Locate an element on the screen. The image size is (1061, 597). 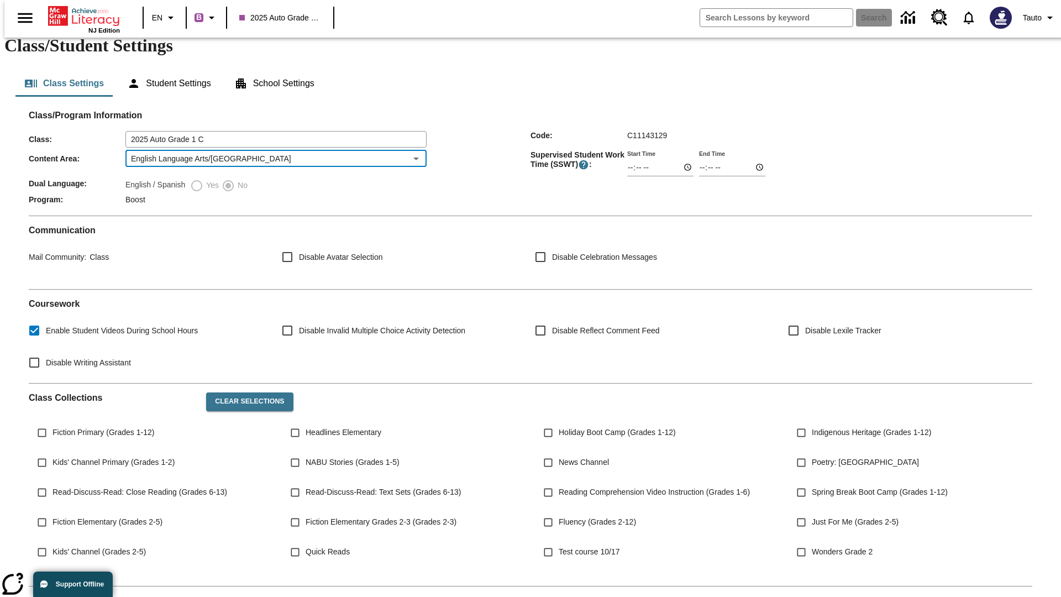
input: Class is located at coordinates (276, 139).